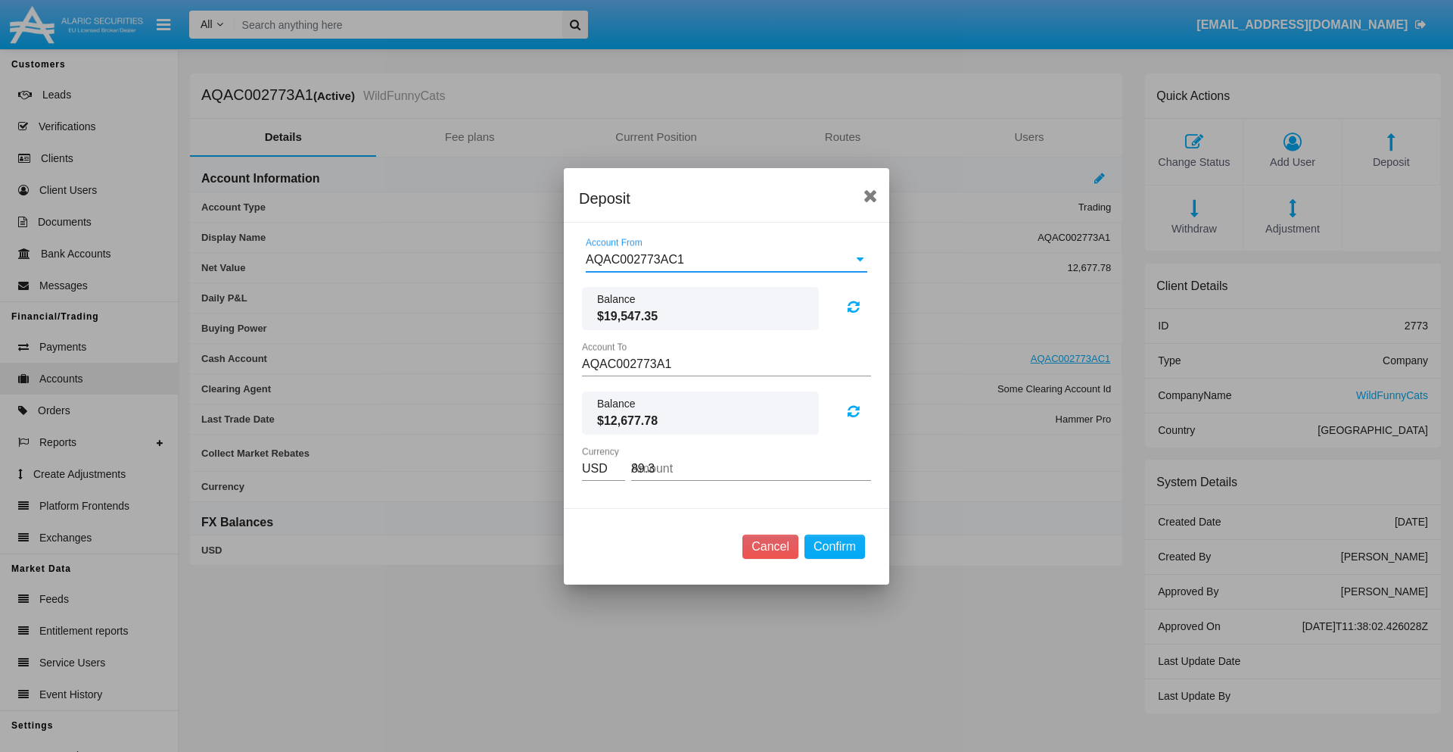 Image resolution: width=1453 pixels, height=752 pixels. I want to click on button: Cancel, so click(771, 546).